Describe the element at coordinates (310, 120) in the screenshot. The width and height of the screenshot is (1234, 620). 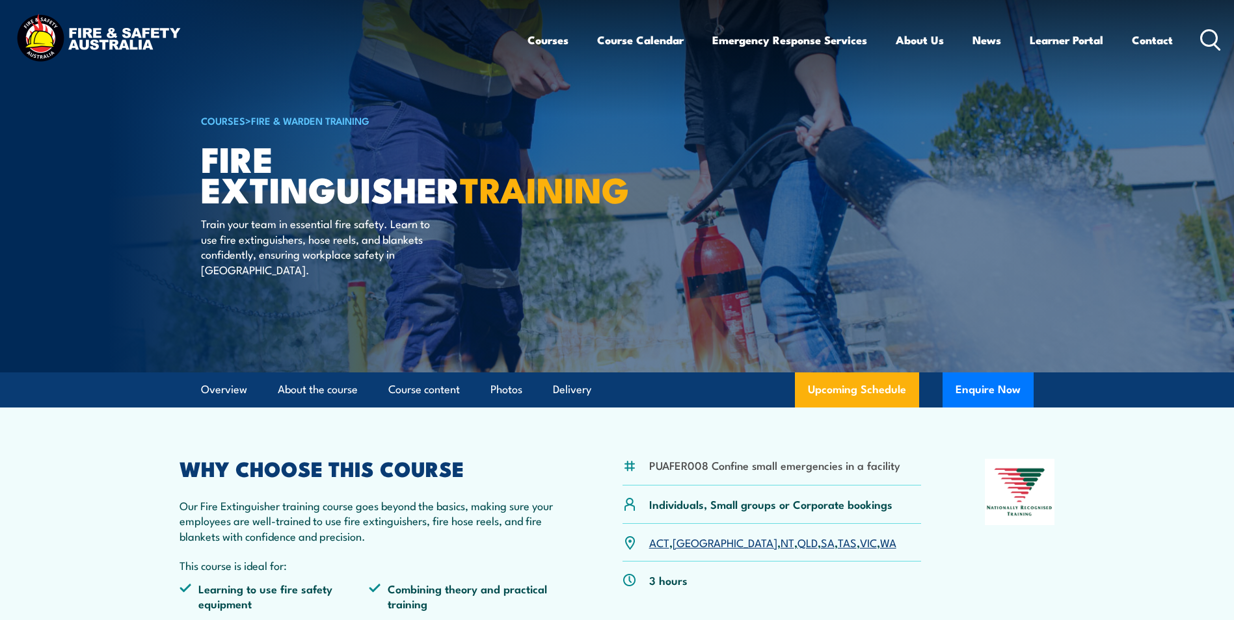
I see `a: Fire & Warden Training` at that location.